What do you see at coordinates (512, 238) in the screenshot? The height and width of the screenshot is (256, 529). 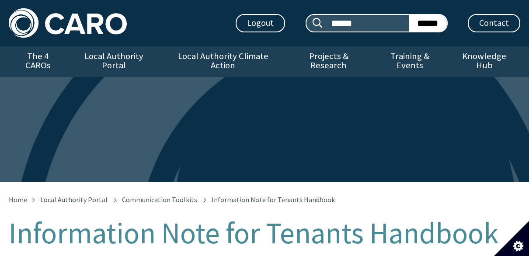 I see `button: Set cookie preferences` at bounding box center [512, 238].